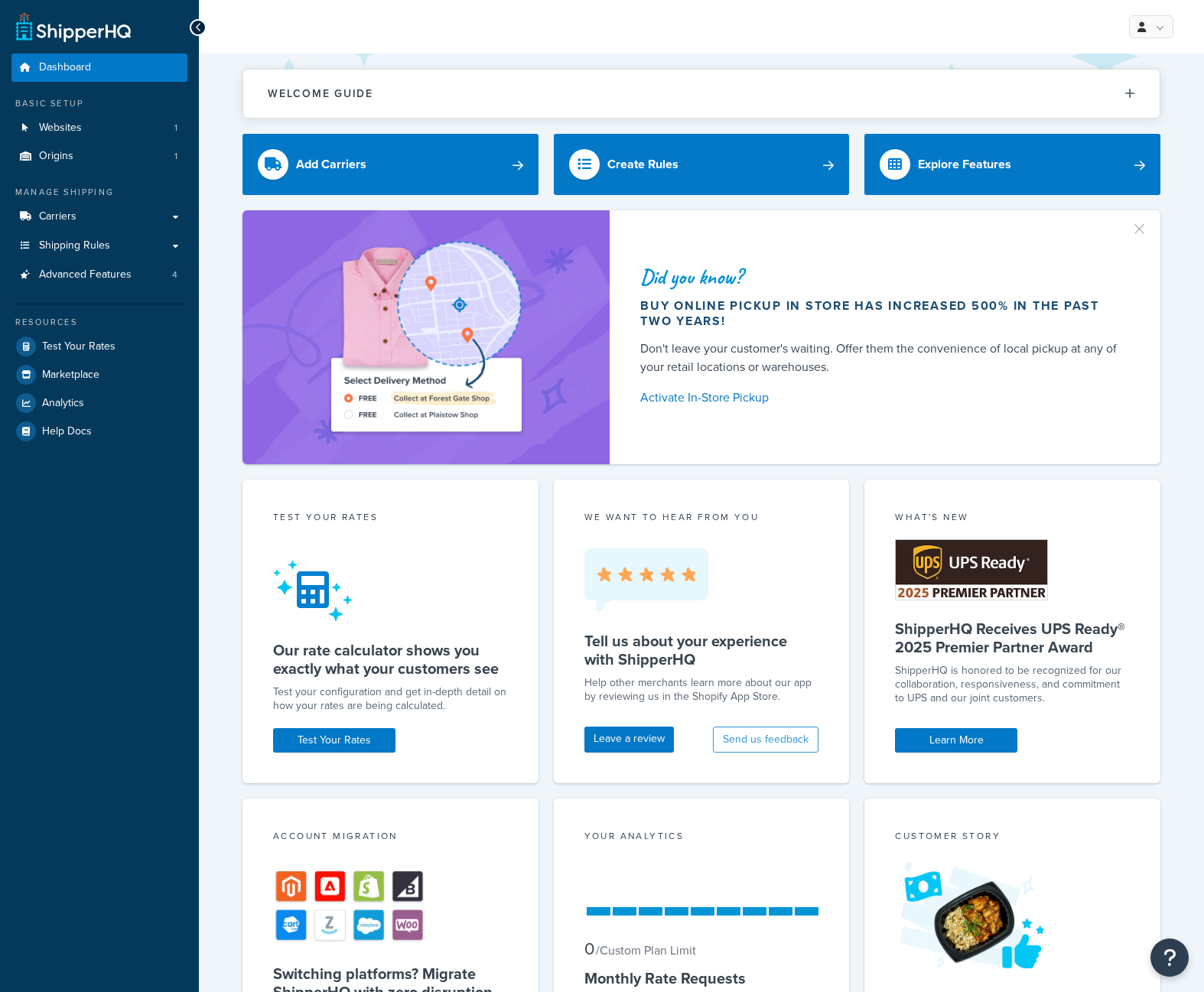  Describe the element at coordinates (99, 68) in the screenshot. I see `li: Dashboard` at that location.